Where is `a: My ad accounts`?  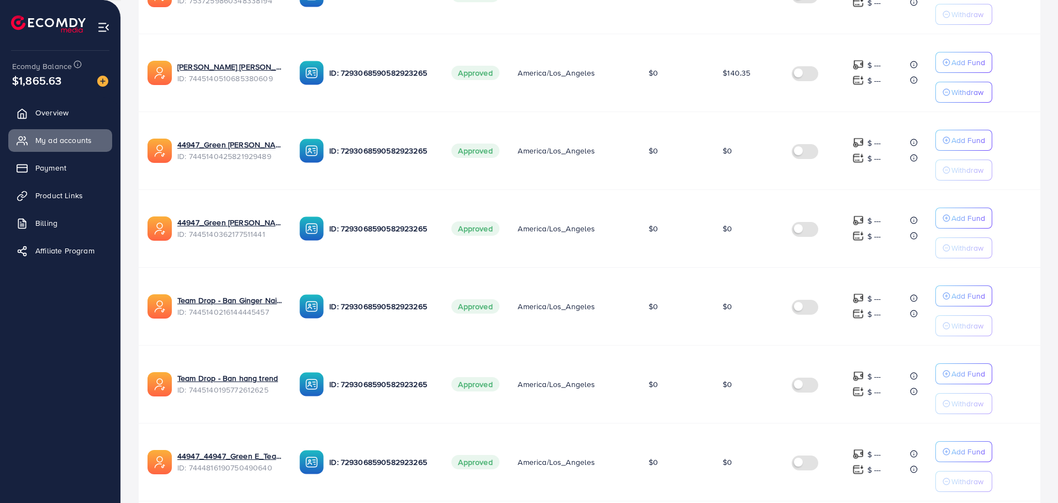 a: My ad accounts is located at coordinates (60, 140).